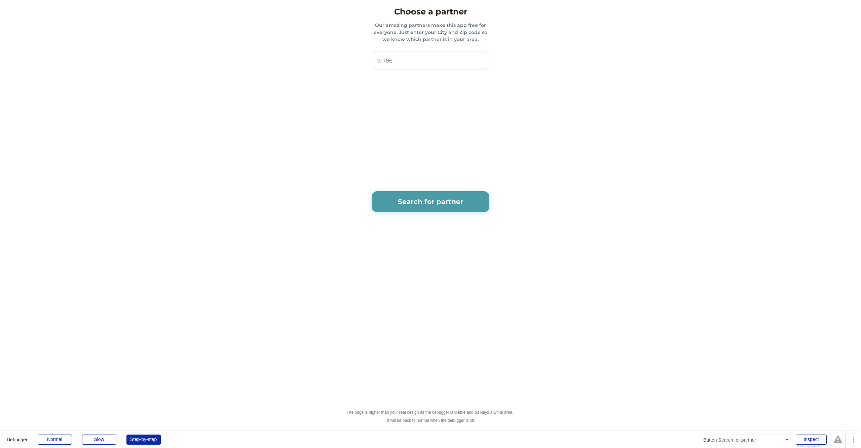 The image size is (861, 448). Describe the element at coordinates (144, 440) in the screenshot. I see `div: Step-by-step` at that location.